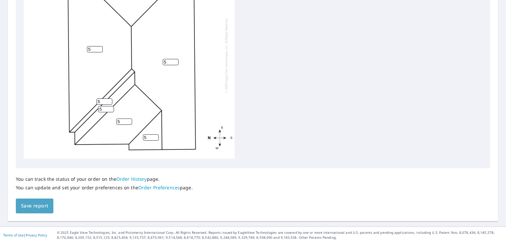  Describe the element at coordinates (35, 206) in the screenshot. I see `button: Save report` at that location.